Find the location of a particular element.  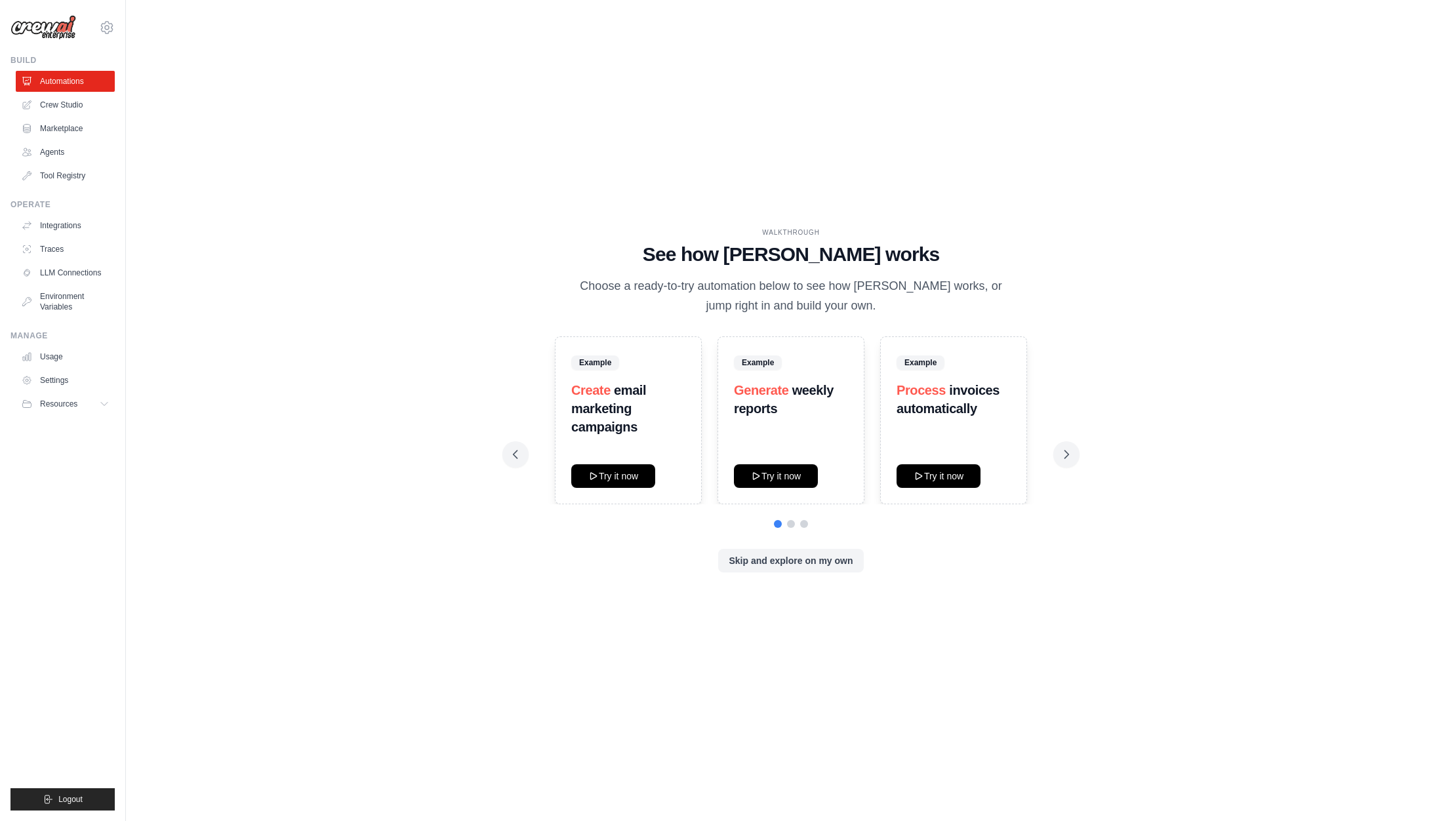

span: Generate is located at coordinates (762, 391).